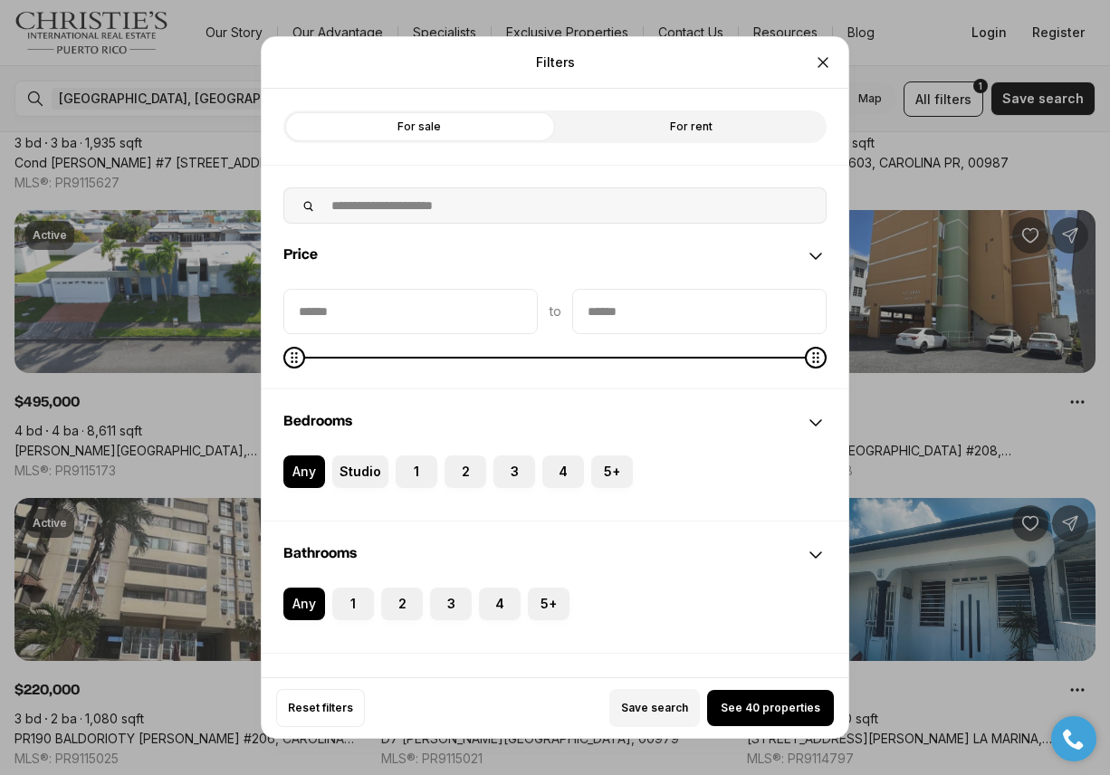 The width and height of the screenshot is (1110, 775). Describe the element at coordinates (555, 312) in the screenshot. I see `span: to` at that location.